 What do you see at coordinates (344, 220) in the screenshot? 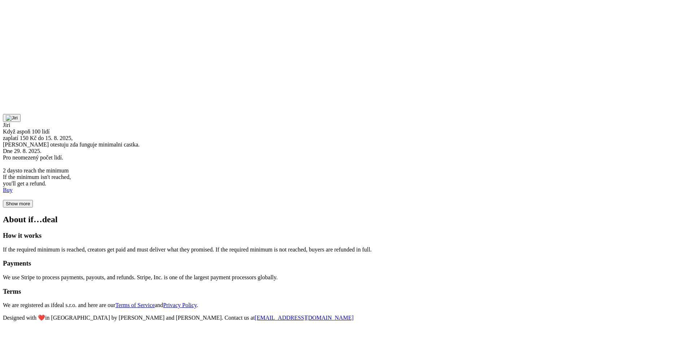
I see `h2: About if…deal` at bounding box center [344, 220].